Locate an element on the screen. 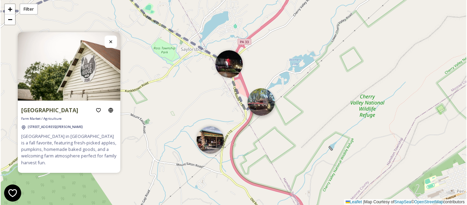 Image resolution: width=467 pixels, height=205 pixels. a: Zoom in is located at coordinates (10, 9).